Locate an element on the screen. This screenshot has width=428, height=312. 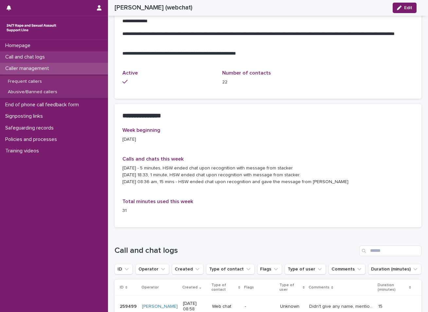
p: Duration (minutes) is located at coordinates (392, 287).